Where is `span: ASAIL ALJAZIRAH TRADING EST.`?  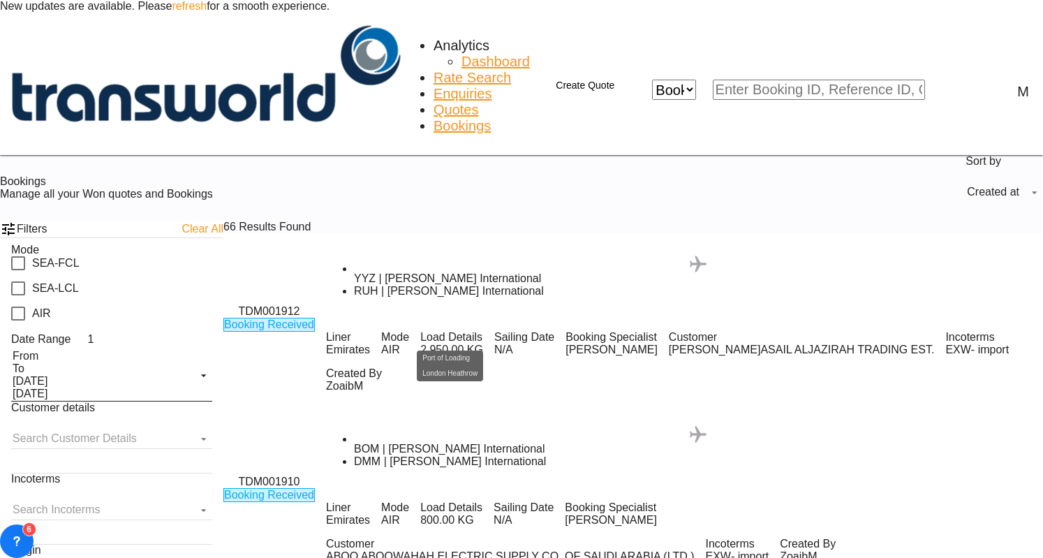 span: ASAIL ALJAZIRAH TRADING EST. is located at coordinates (847, 349).